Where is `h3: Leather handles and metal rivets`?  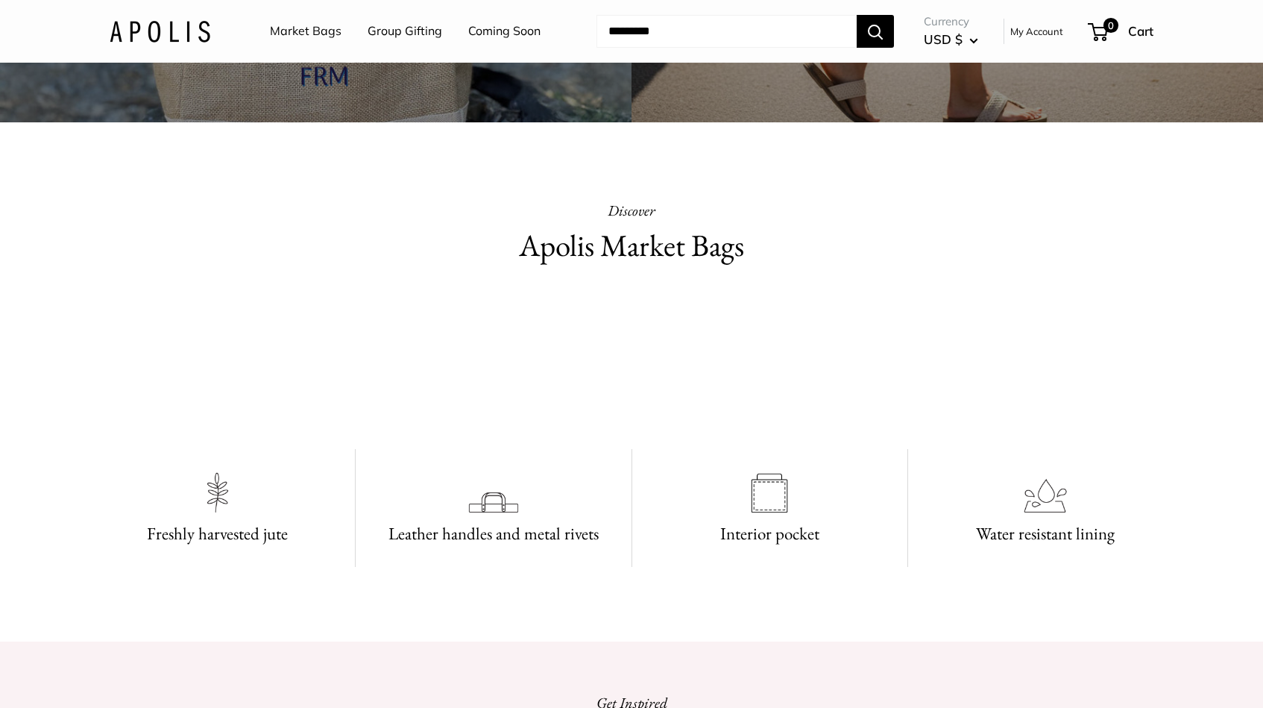 h3: Leather handles and metal rivets is located at coordinates (493, 533).